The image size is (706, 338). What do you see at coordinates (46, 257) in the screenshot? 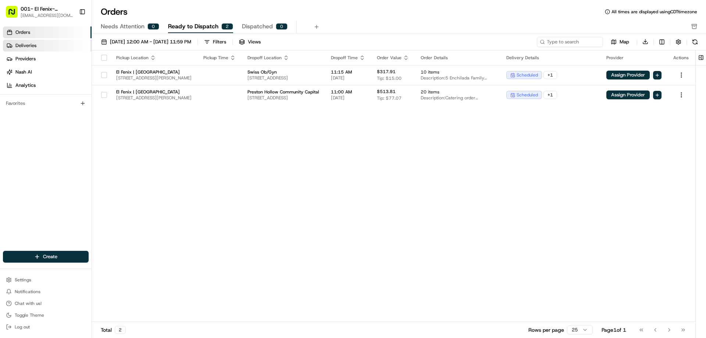
I see `button: Create` at bounding box center [46, 257].